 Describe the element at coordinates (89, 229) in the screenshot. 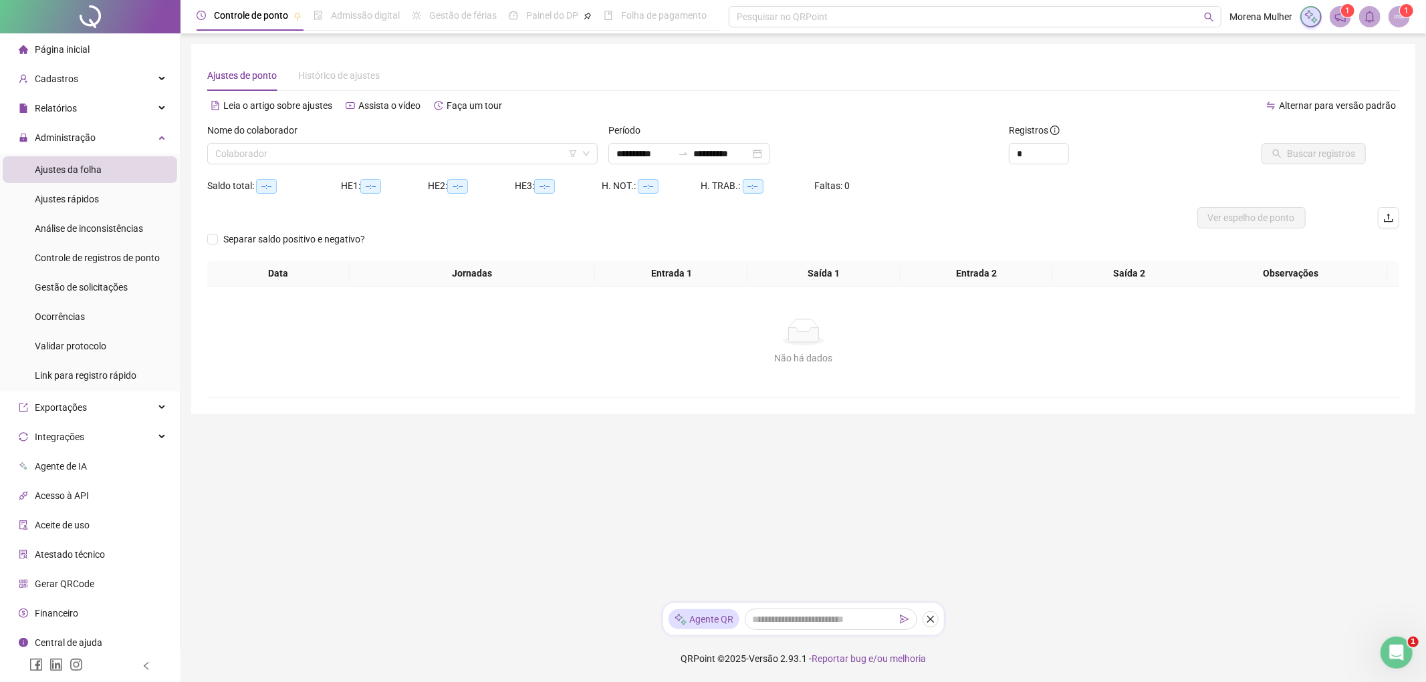

I see `span: Análise de inconsistências` at that location.